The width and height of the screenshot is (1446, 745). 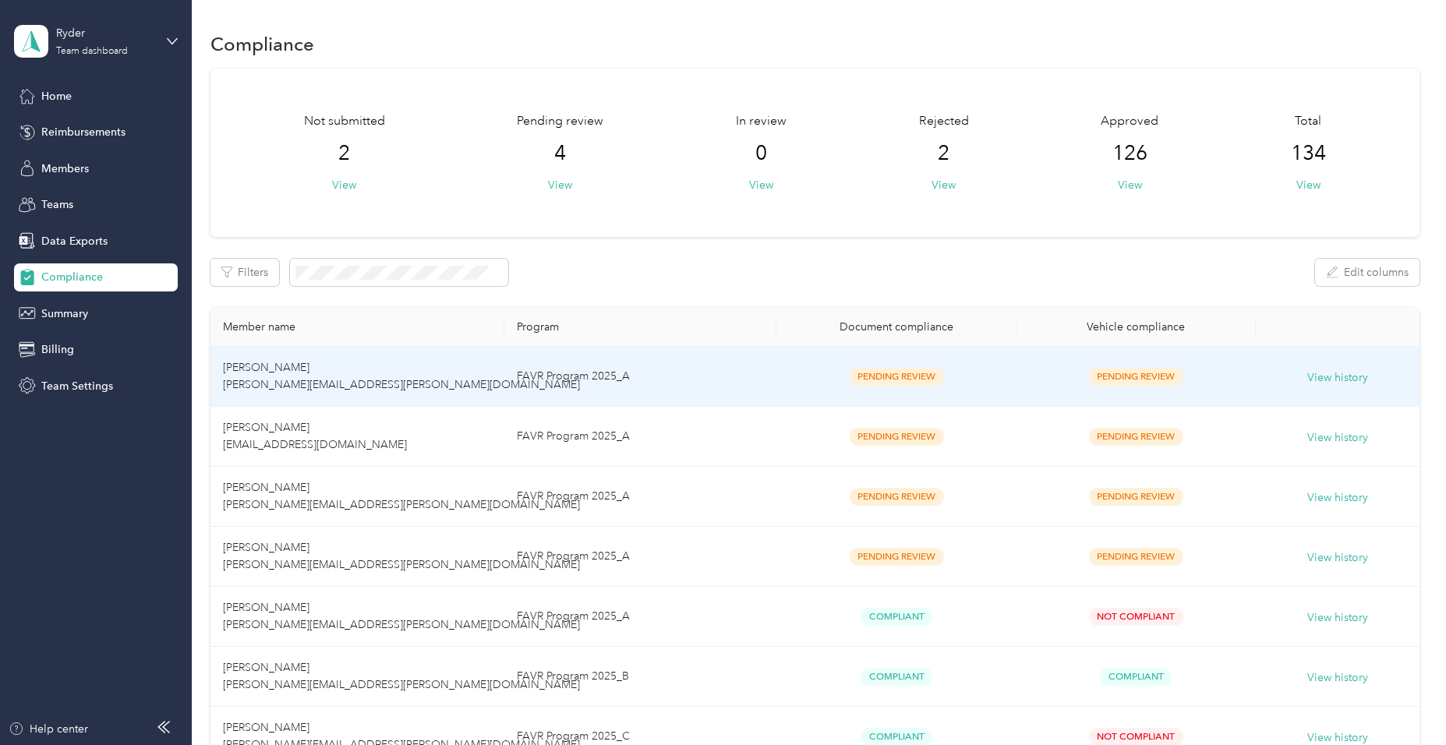 What do you see at coordinates (761, 154) in the screenshot?
I see `span: 0` at bounding box center [761, 154].